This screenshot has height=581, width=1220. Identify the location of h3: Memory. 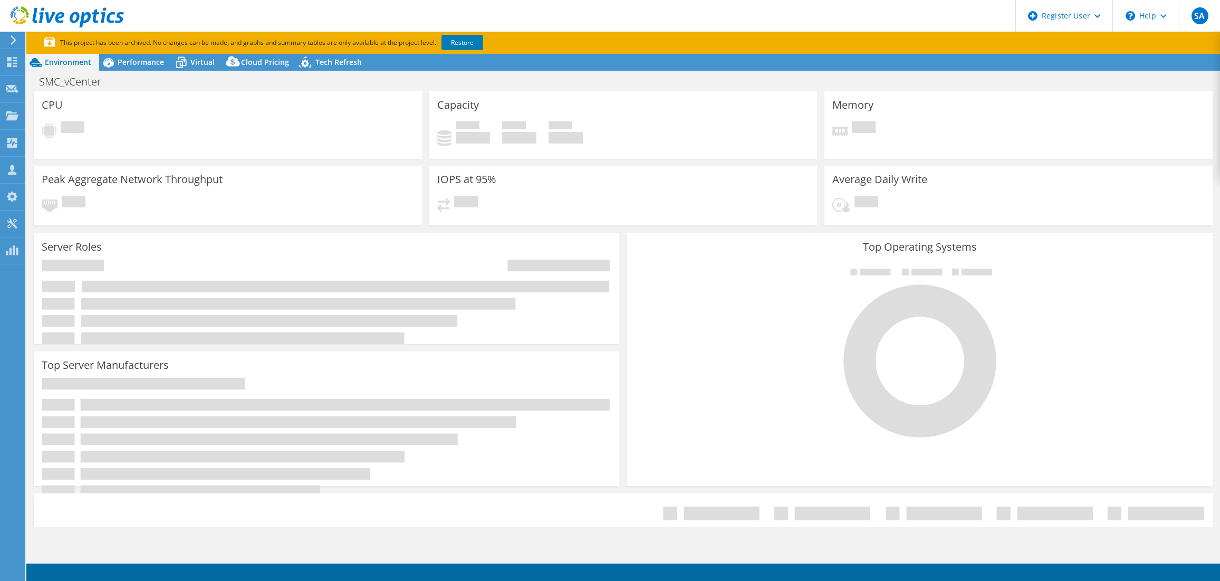
(853, 105).